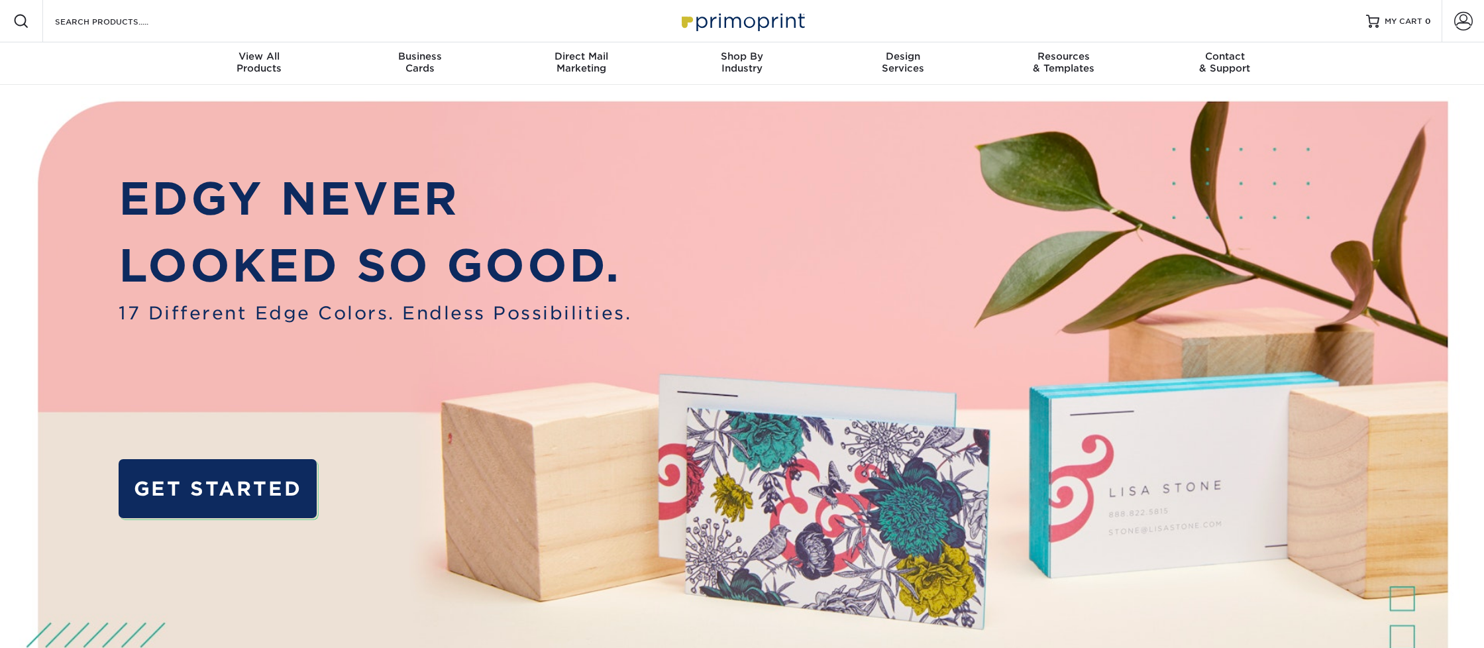 The height and width of the screenshot is (648, 1484). Describe the element at coordinates (581, 56) in the screenshot. I see `span: Direct Mail` at that location.